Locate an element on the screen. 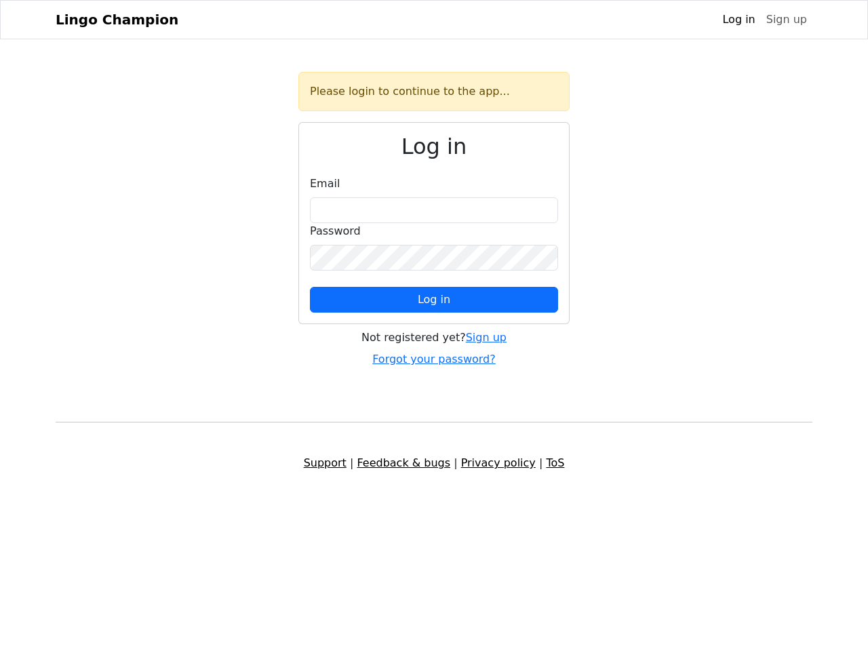  a: Forgot your password? is located at coordinates (434, 359).